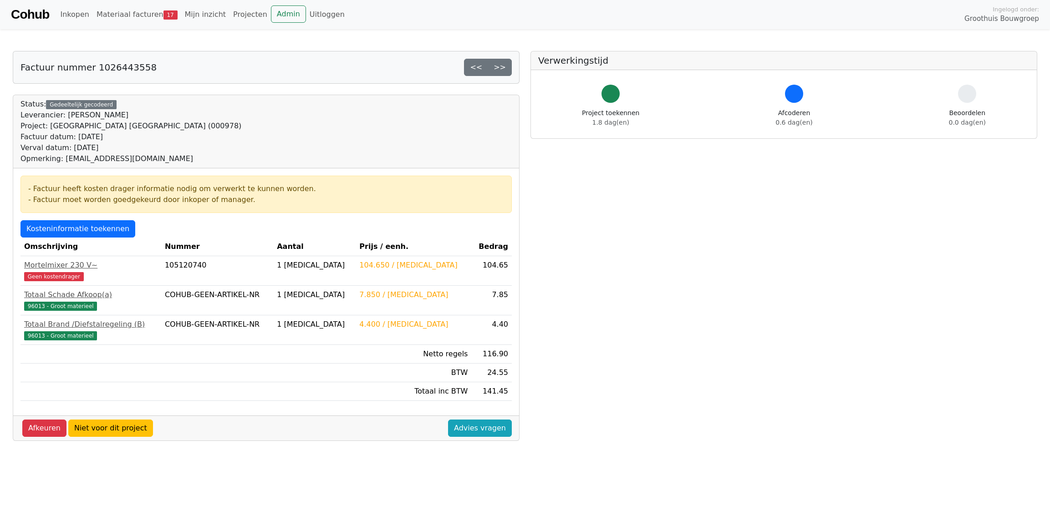 The height and width of the screenshot is (531, 1050). Describe the element at coordinates (266, 189) in the screenshot. I see `div: - Factuur heeft kosten drager informatie nodig om verwerkt te kunnen worden.` at that location.